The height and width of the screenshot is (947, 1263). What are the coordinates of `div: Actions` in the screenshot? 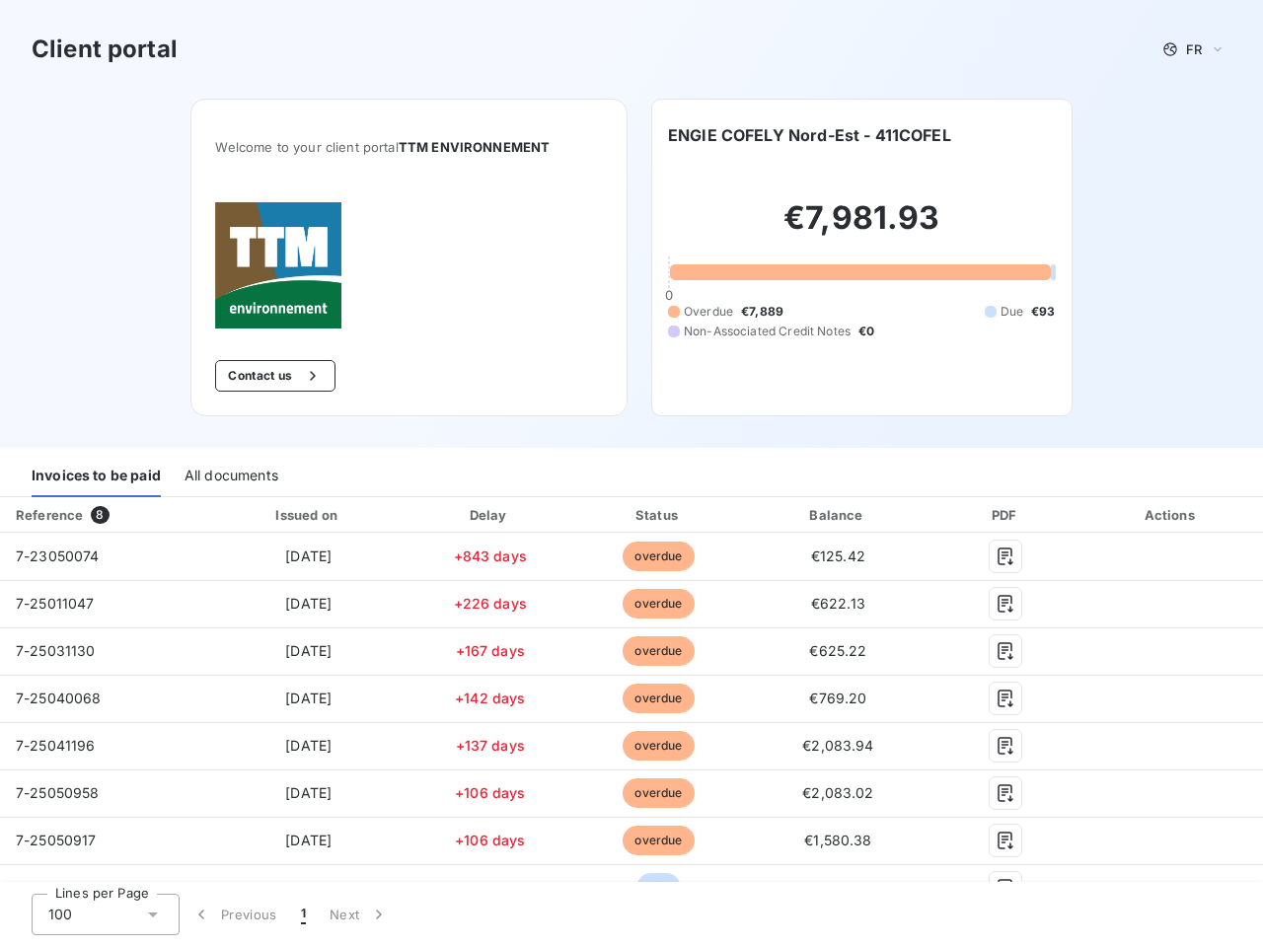 It's located at (1171, 515).